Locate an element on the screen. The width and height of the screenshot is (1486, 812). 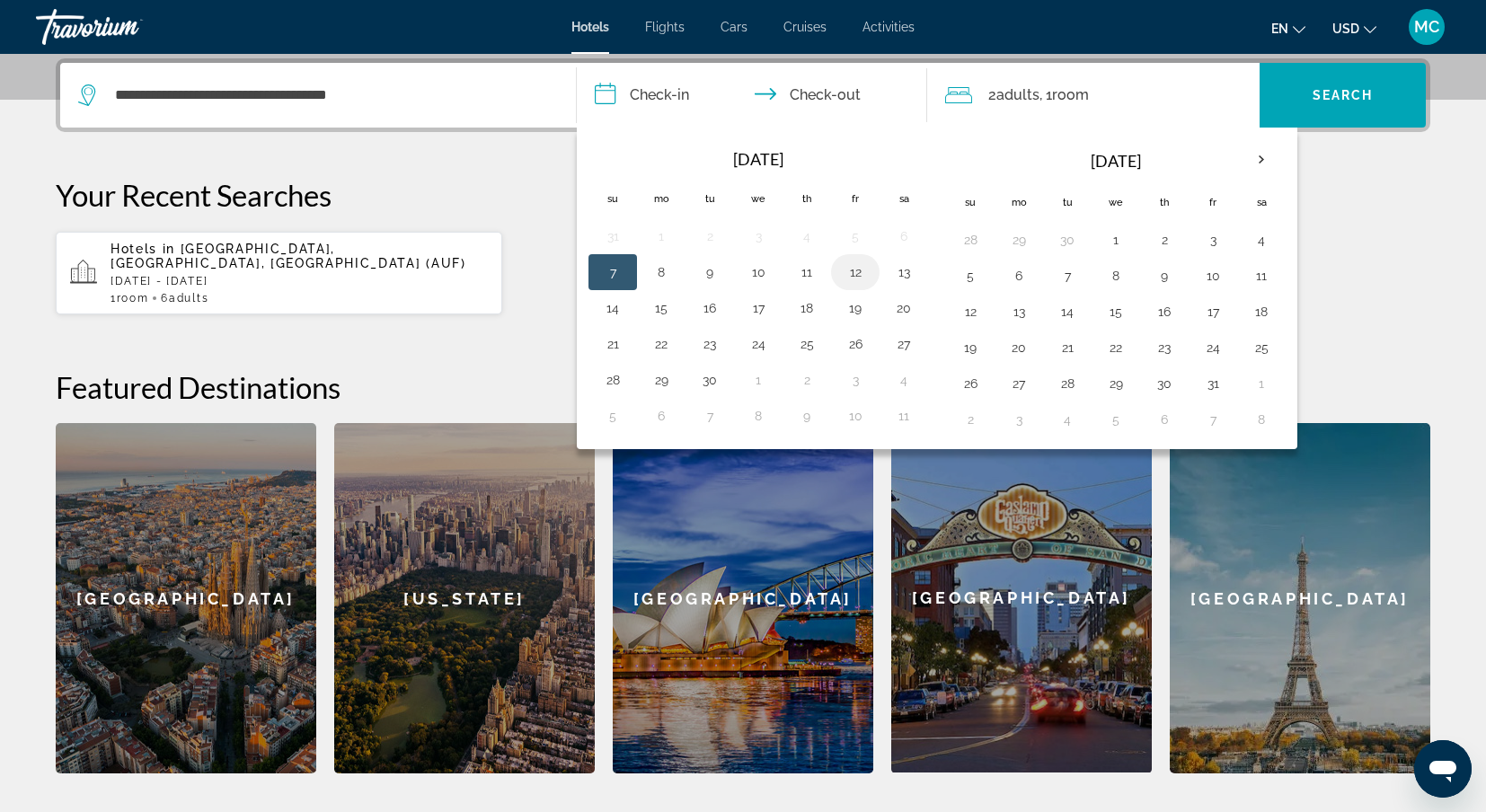
a: Hotels is located at coordinates (590, 27).